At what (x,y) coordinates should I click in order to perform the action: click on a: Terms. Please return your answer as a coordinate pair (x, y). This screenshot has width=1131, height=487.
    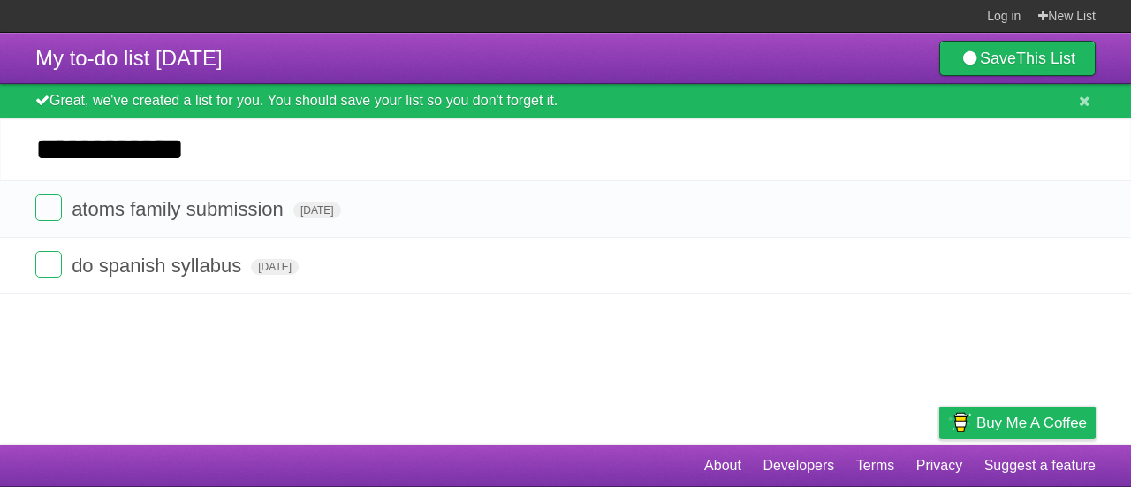
    Looking at the image, I should click on (875, 466).